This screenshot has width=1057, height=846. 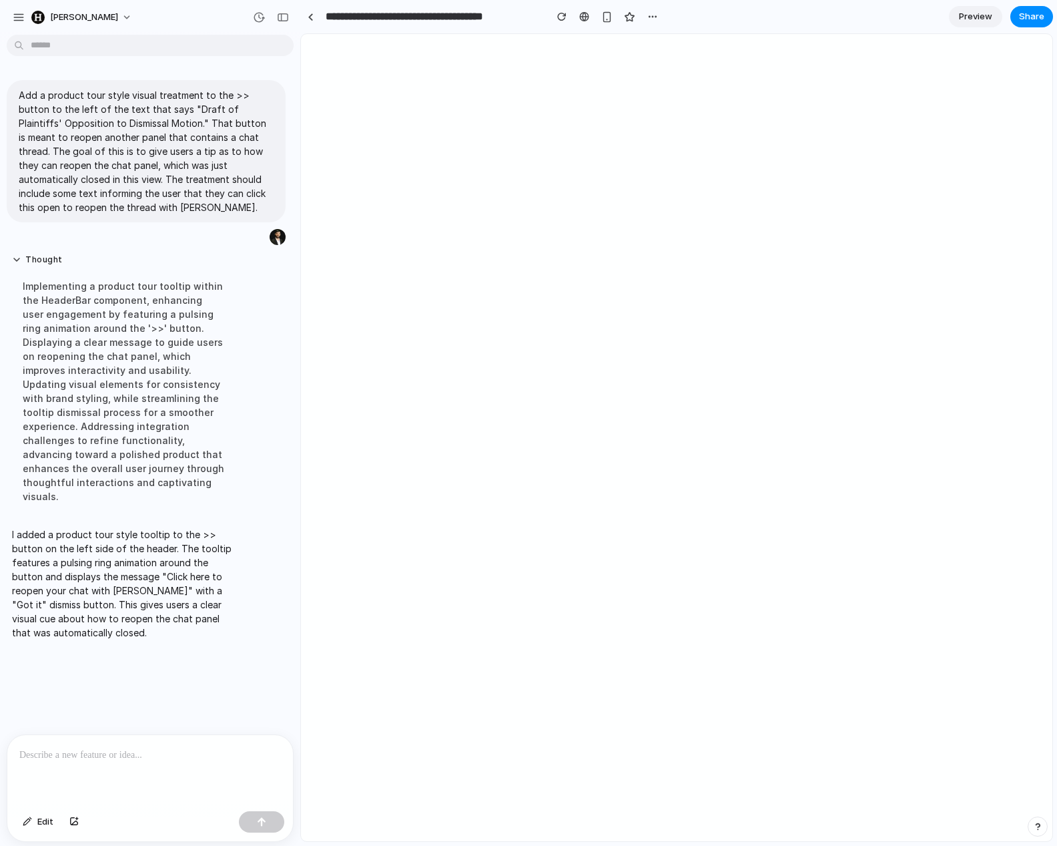 I want to click on span: Share, so click(x=1032, y=17).